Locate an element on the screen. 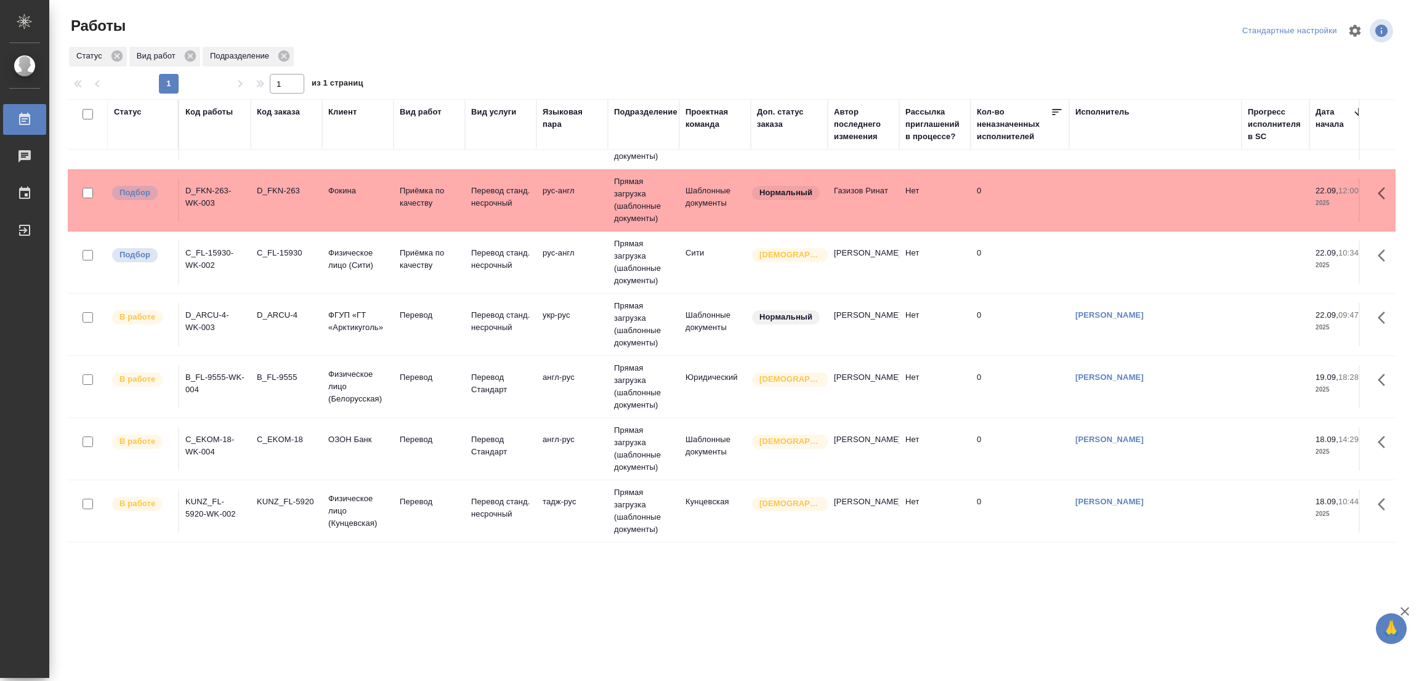  div: Проектная команда is located at coordinates (715, 118).